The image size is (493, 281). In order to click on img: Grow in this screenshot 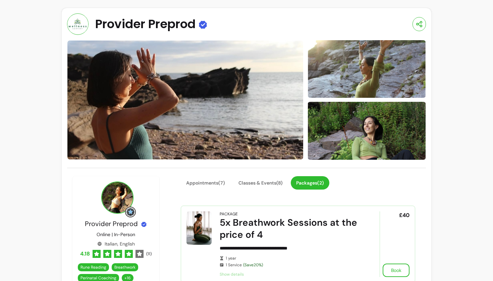, I will do `click(130, 212)`.